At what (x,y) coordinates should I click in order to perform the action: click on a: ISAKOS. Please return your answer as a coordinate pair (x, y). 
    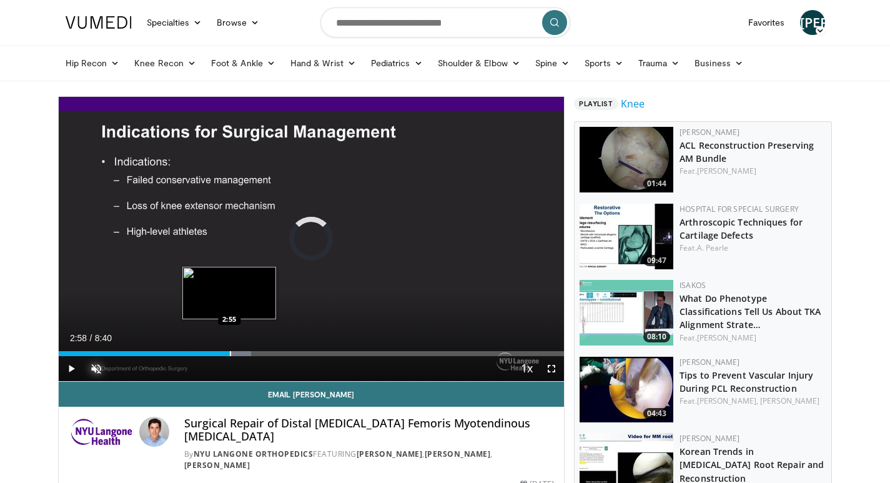
    Looking at the image, I should click on (693, 285).